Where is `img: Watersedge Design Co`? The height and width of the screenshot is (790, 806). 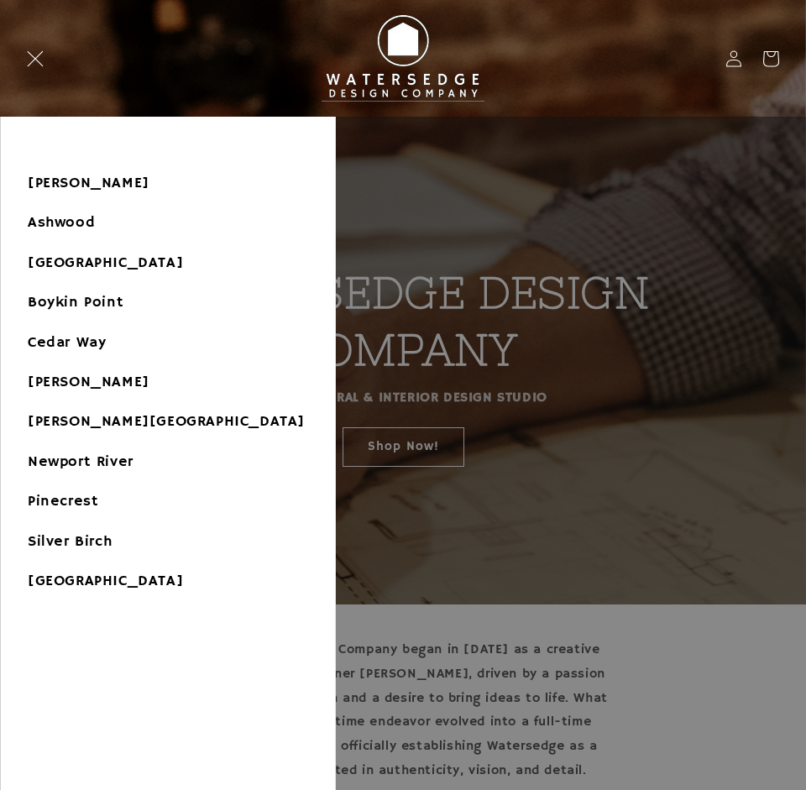
img: Watersedge Design Co is located at coordinates (403, 59).